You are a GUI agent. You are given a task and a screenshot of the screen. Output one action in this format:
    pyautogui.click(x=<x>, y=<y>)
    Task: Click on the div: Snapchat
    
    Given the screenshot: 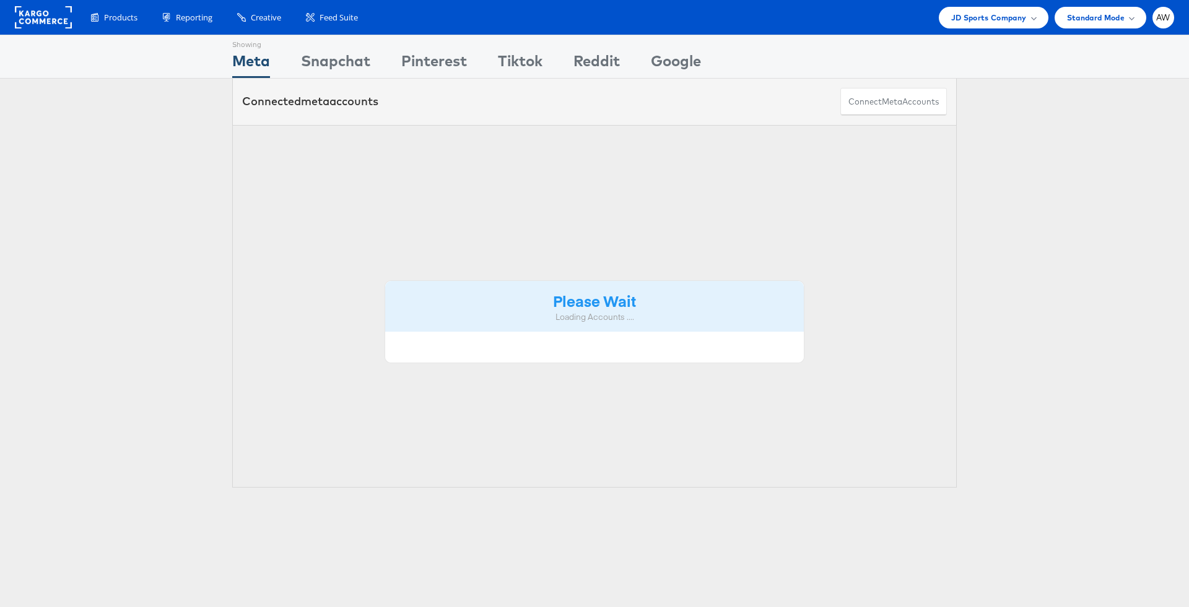 What is the action you would take?
    pyautogui.click(x=336, y=64)
    